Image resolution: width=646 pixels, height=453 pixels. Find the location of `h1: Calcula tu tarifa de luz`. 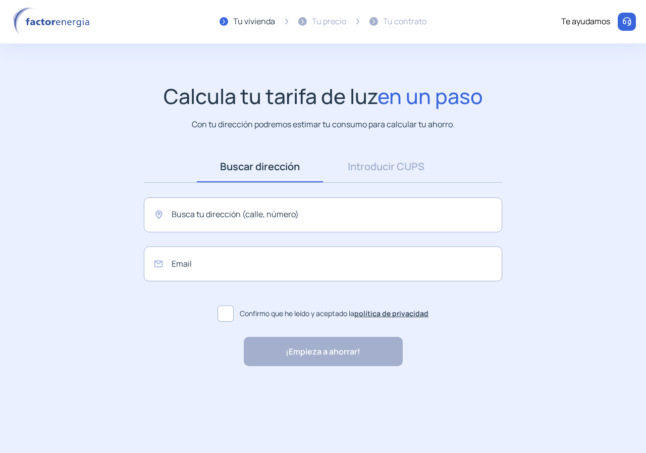

h1: Calcula tu tarifa de luz is located at coordinates (323, 96).